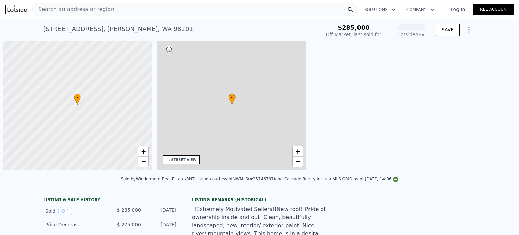 This screenshot has height=235, width=519. What do you see at coordinates (75, 211) in the screenshot?
I see `div: Sold` at bounding box center [75, 211].